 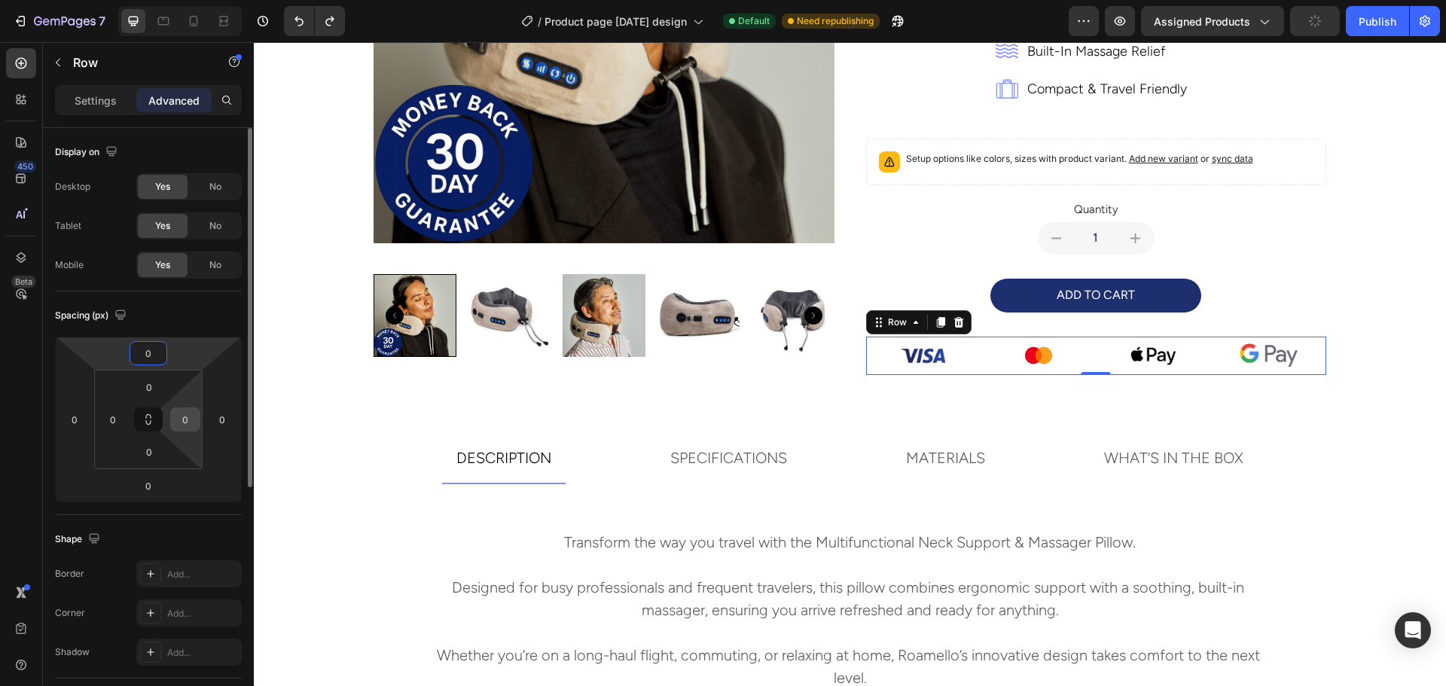 I want to click on p: DESCRIPTION, so click(x=250, y=416).